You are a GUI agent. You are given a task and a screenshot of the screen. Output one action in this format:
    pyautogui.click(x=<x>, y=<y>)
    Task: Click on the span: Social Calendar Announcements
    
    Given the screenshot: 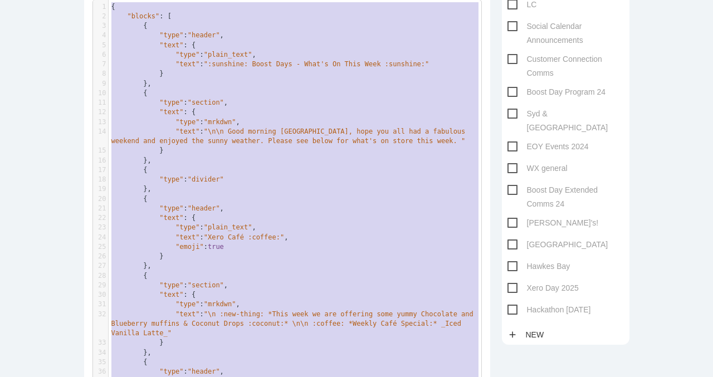 What is the action you would take?
    pyautogui.click(x=565, y=26)
    